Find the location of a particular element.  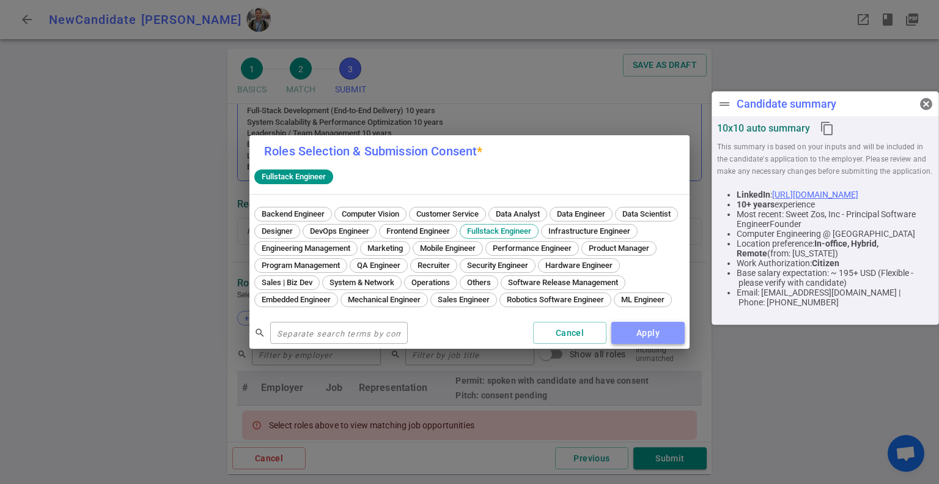

span: Program Management is located at coordinates (301, 265).